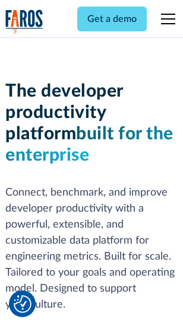 The image size is (183, 326). I want to click on button: Cookie Settings, so click(23, 304).